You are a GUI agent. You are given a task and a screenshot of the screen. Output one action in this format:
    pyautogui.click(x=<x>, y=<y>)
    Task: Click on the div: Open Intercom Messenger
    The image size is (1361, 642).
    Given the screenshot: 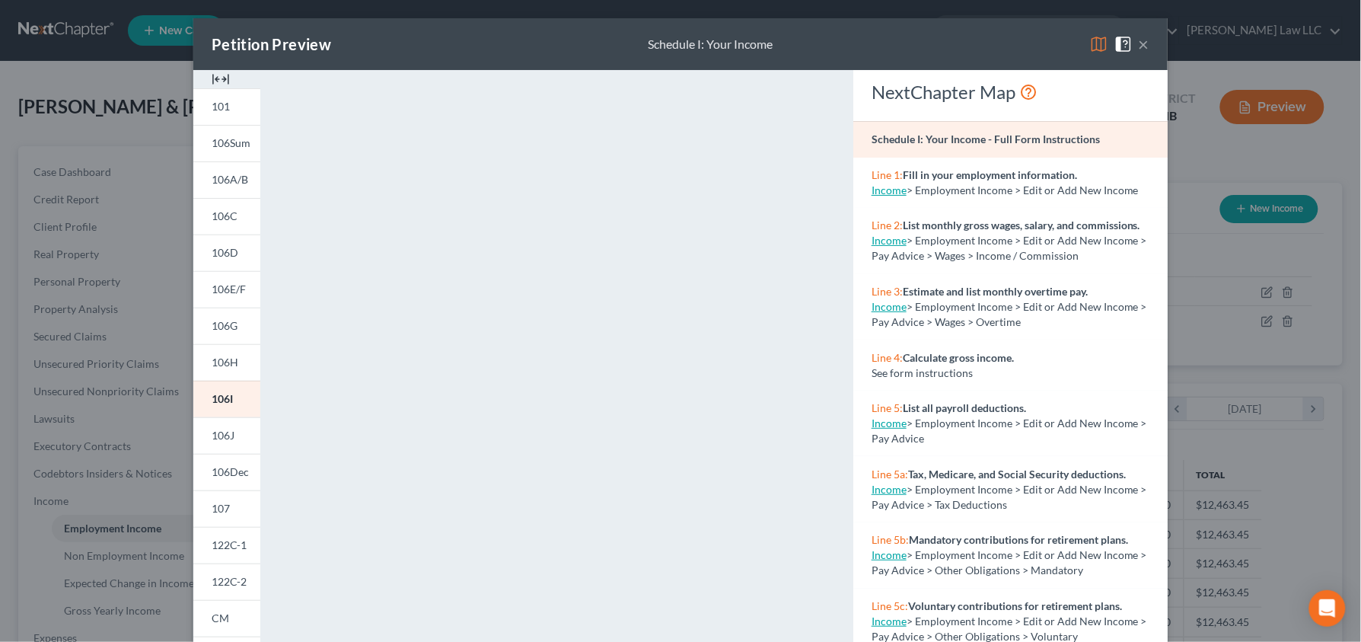 What is the action you would take?
    pyautogui.click(x=1327, y=608)
    